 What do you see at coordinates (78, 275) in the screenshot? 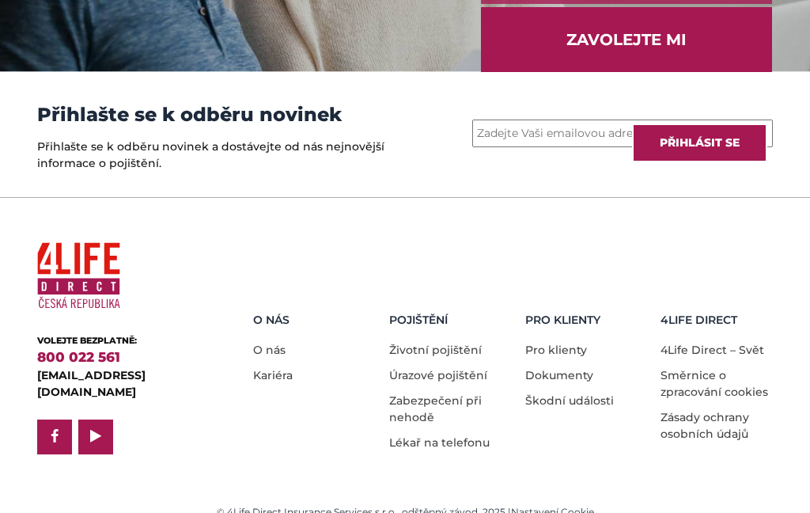
I see `img: 4Life Direct Česká republika logo` at bounding box center [78, 275].